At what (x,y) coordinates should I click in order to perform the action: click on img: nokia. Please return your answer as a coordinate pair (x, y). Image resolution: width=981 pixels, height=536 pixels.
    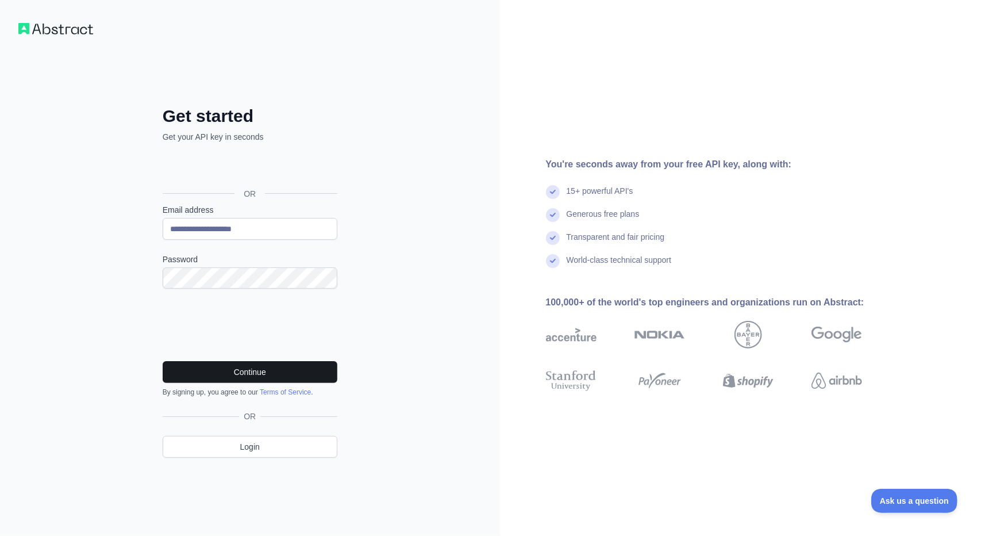
    Looking at the image, I should click on (660, 335).